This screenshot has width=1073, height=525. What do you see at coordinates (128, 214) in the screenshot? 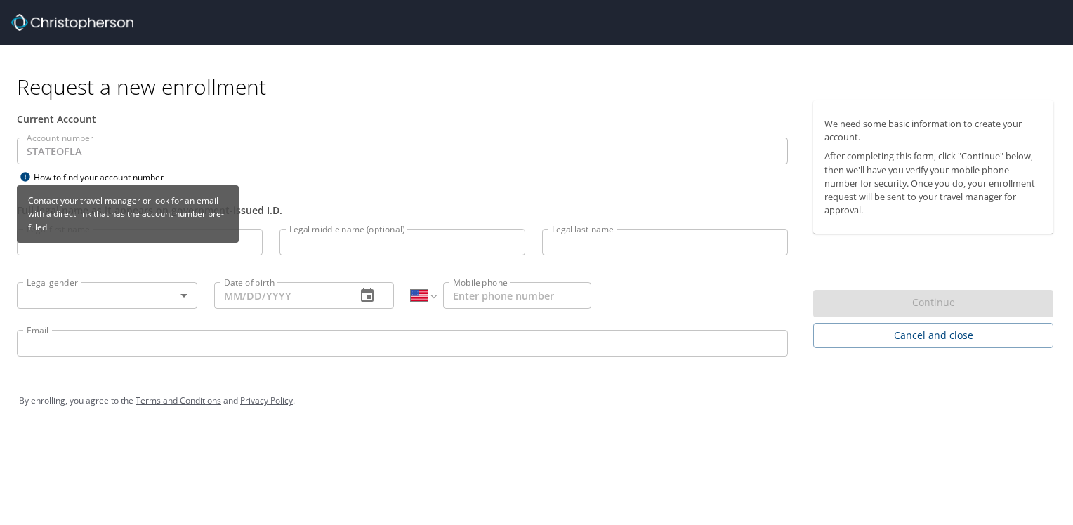
I see `p: Contact your travel manager or look for an email with a direct link that has the account number p...` at bounding box center [128, 214].